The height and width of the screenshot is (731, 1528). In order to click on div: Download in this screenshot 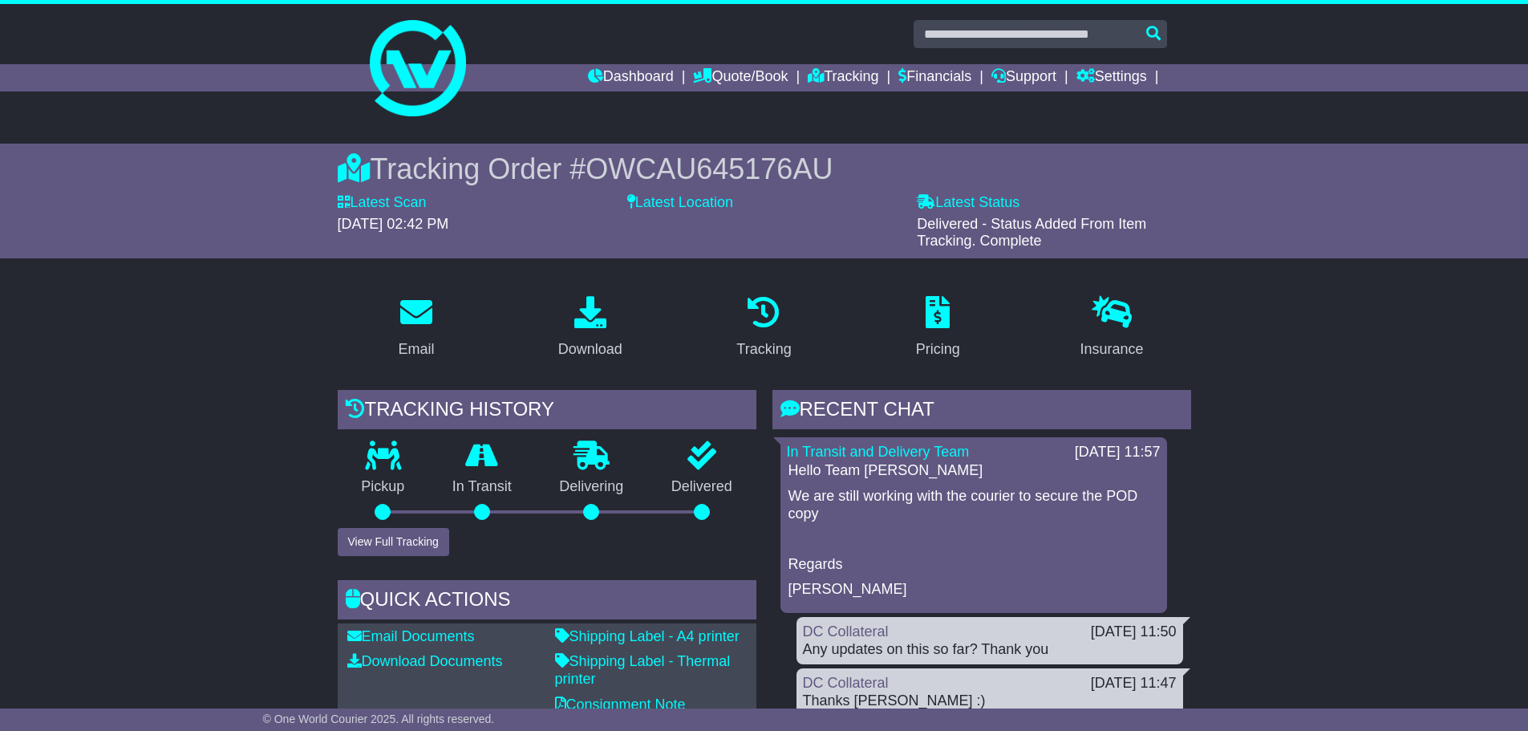, I will do `click(590, 349)`.